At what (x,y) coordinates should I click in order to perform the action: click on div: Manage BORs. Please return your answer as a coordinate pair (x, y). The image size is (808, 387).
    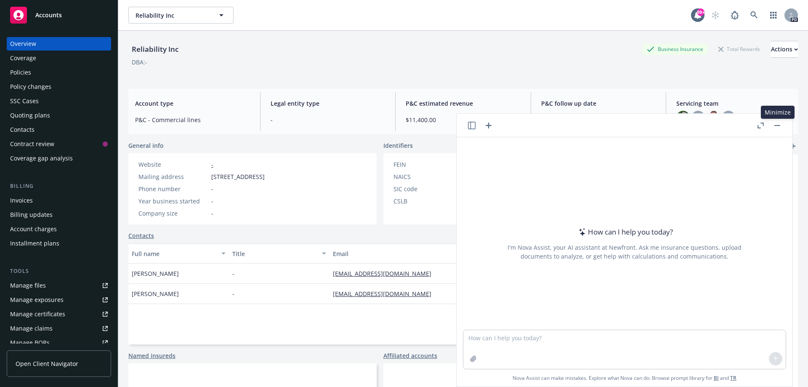
    Looking at the image, I should click on (30, 343).